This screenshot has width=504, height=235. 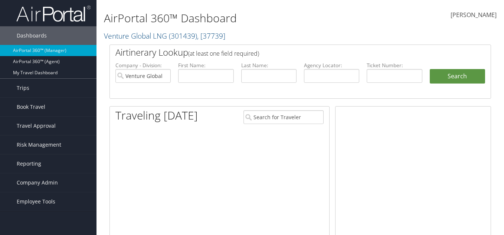 I want to click on span: Travel Approval, so click(x=36, y=126).